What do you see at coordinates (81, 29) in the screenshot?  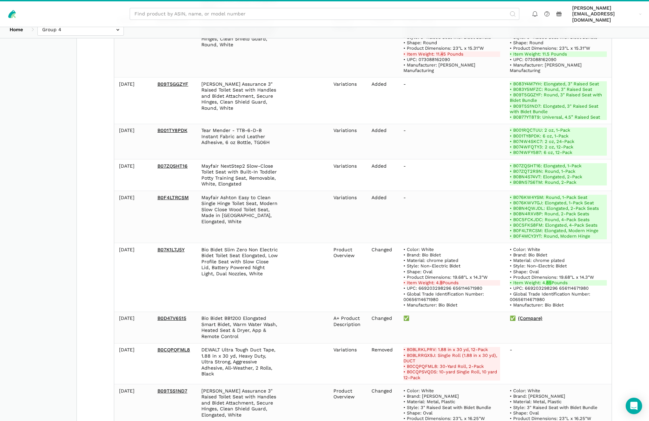 I see `input: Group 4` at bounding box center [81, 29].